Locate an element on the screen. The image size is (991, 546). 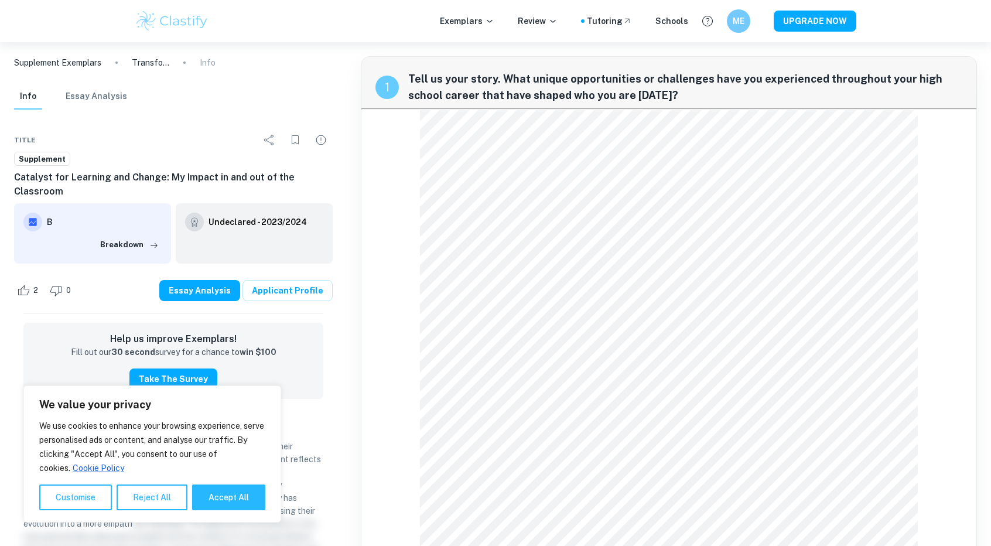
strong: win $100 is located at coordinates (258, 352).